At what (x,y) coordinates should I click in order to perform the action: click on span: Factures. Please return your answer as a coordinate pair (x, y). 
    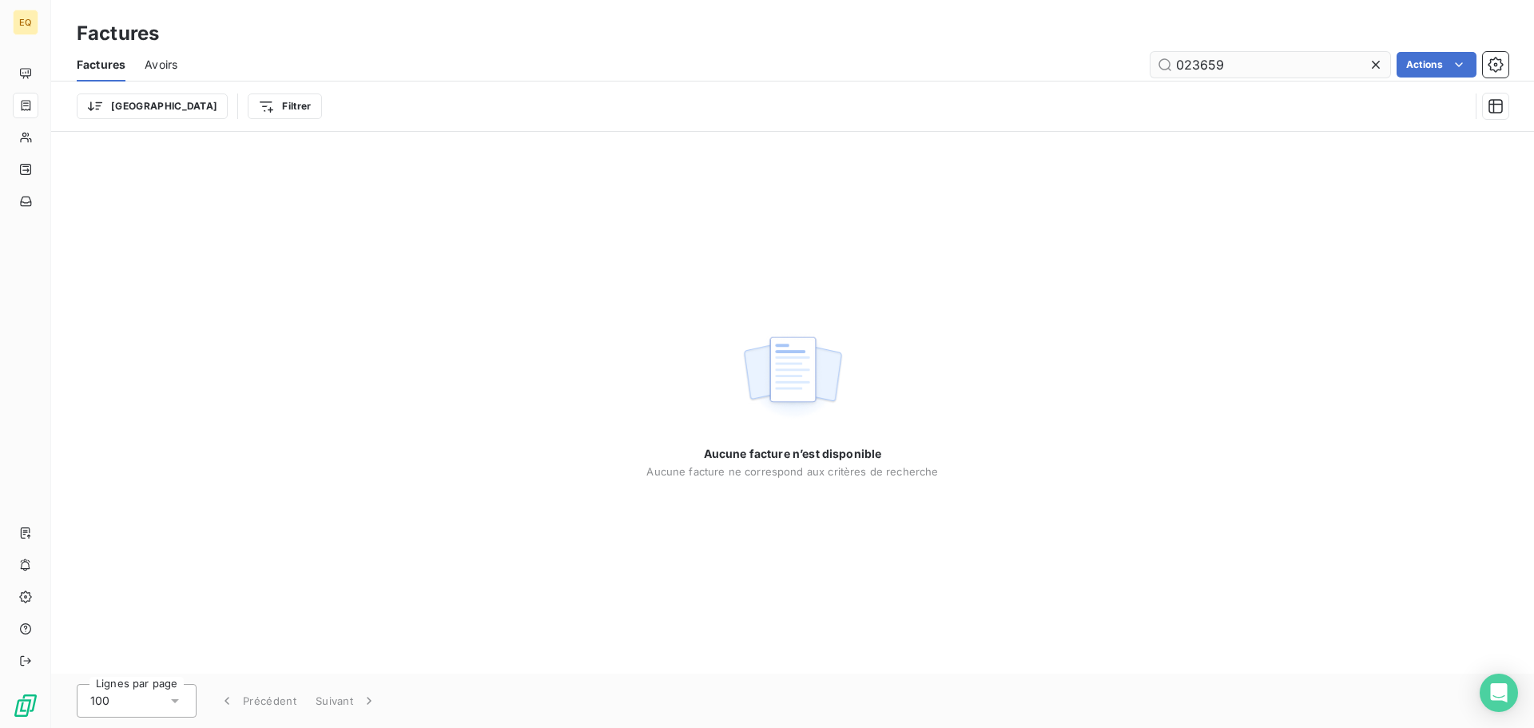
    Looking at the image, I should click on (101, 65).